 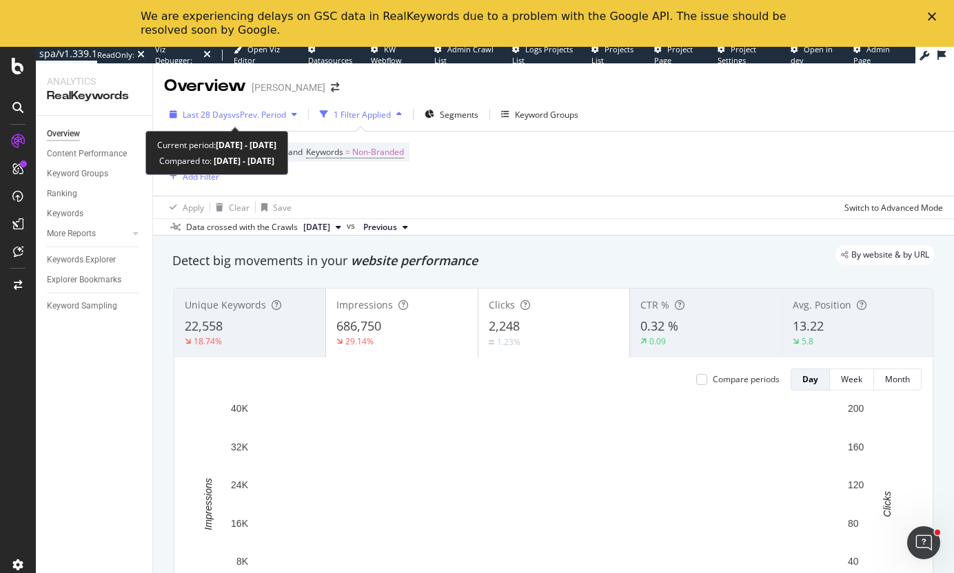 What do you see at coordinates (62, 194) in the screenshot?
I see `div: Ranking` at bounding box center [62, 194].